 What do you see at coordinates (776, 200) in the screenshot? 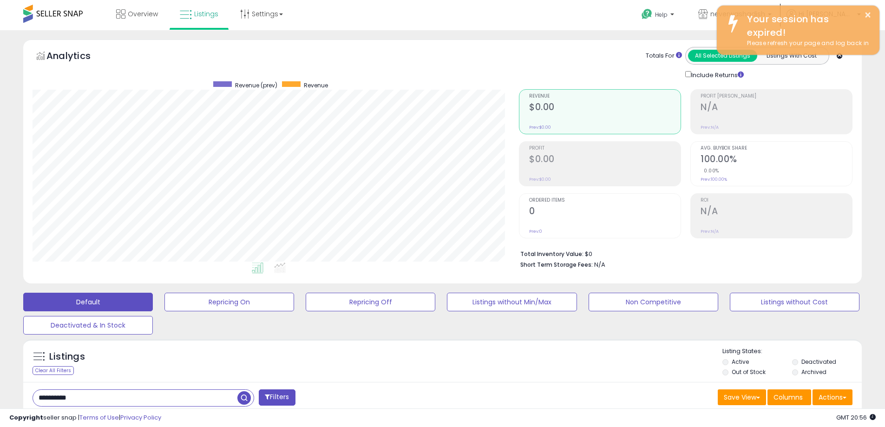
I see `span: ROI` at bounding box center [776, 200].